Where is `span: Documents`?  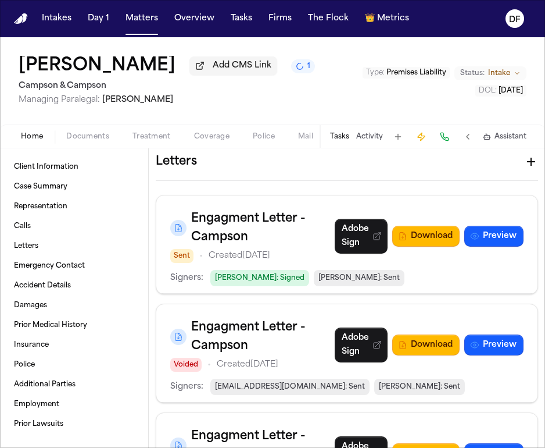 span: Documents is located at coordinates (88, 137).